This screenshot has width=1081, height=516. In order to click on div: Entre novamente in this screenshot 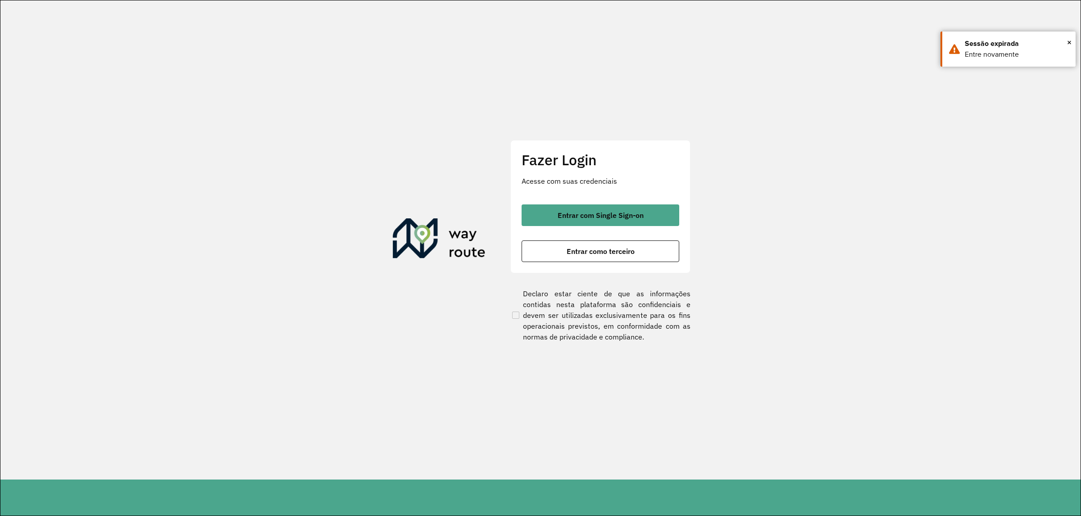, I will do `click(1017, 54)`.